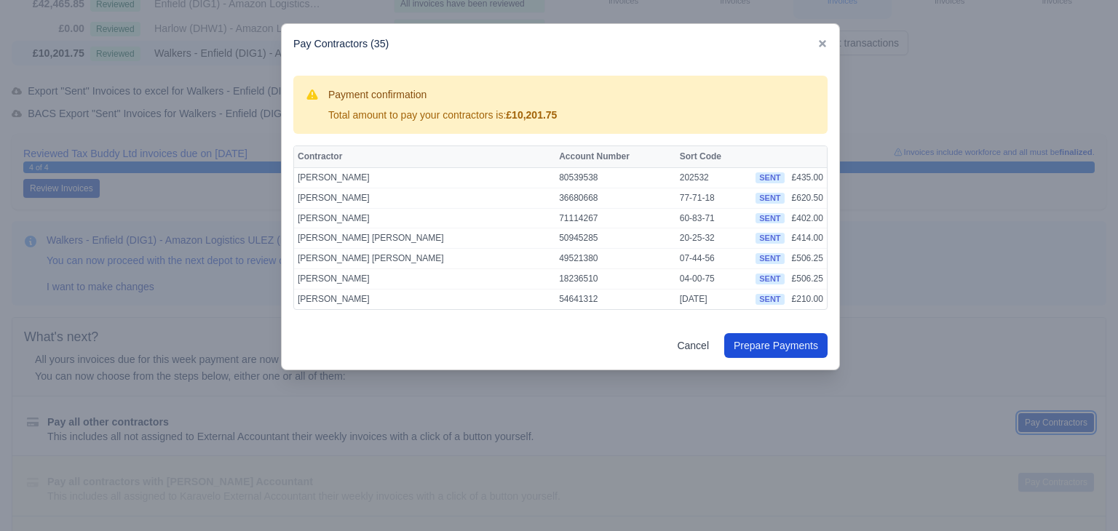 This screenshot has height=531, width=1118. I want to click on div: Total amount to pay your contractors is:, so click(443, 115).